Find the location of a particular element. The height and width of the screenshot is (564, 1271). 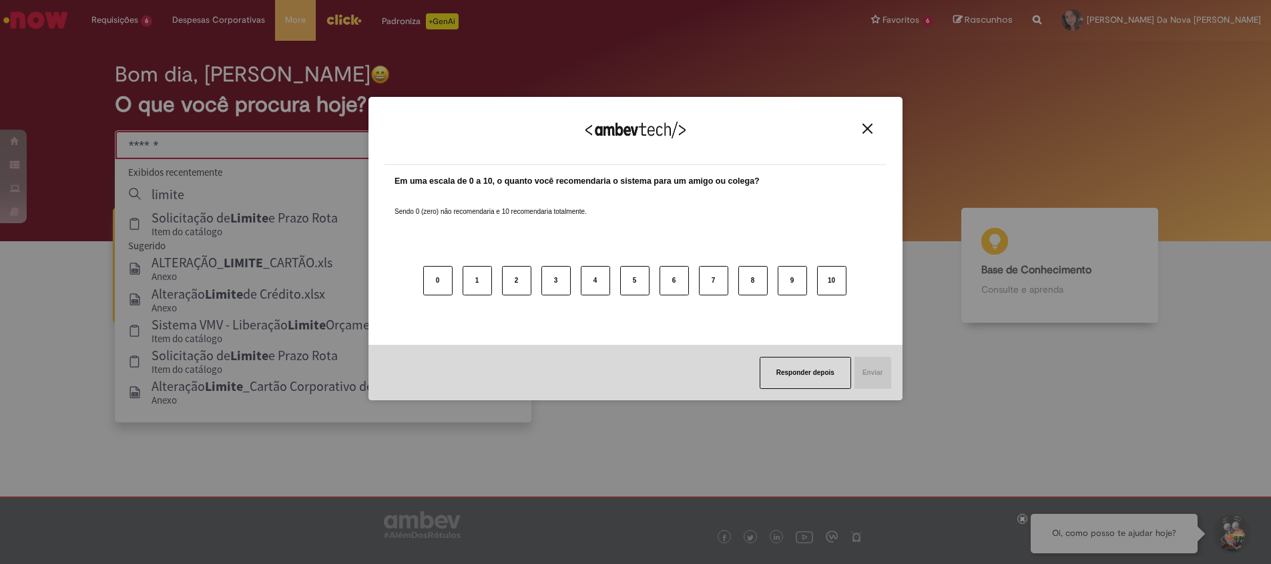

button: 10 is located at coordinates (832, 280).